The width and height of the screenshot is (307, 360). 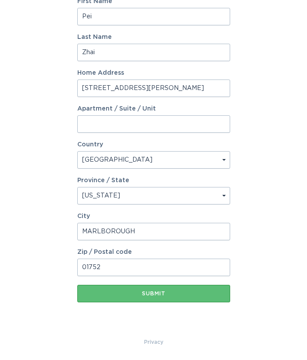 I want to click on label: City, so click(x=154, y=216).